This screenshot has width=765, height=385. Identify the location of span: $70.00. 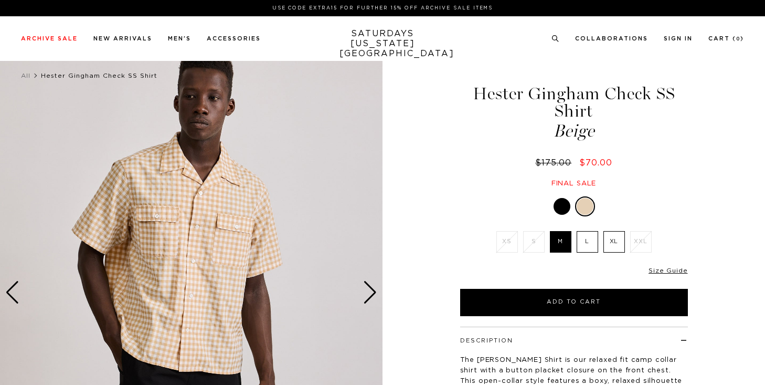
(596, 163).